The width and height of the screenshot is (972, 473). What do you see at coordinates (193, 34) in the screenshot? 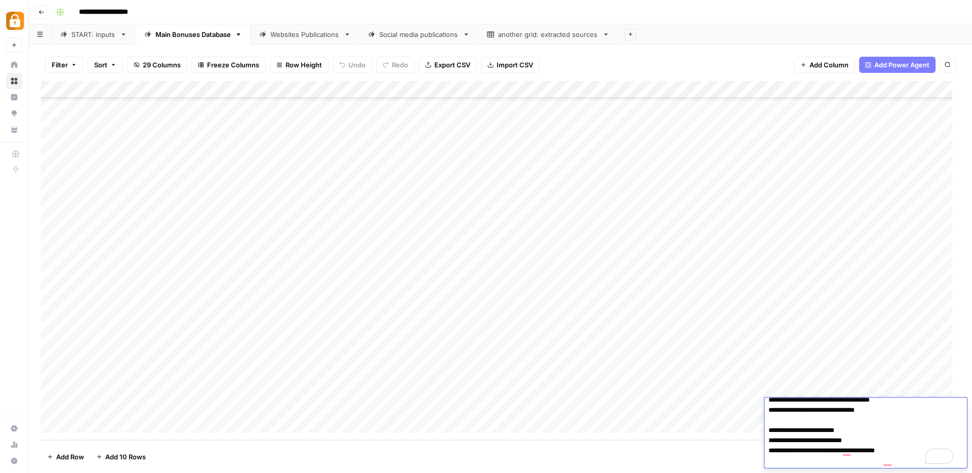
I see `a: Main Bonuses Database` at bounding box center [193, 34].